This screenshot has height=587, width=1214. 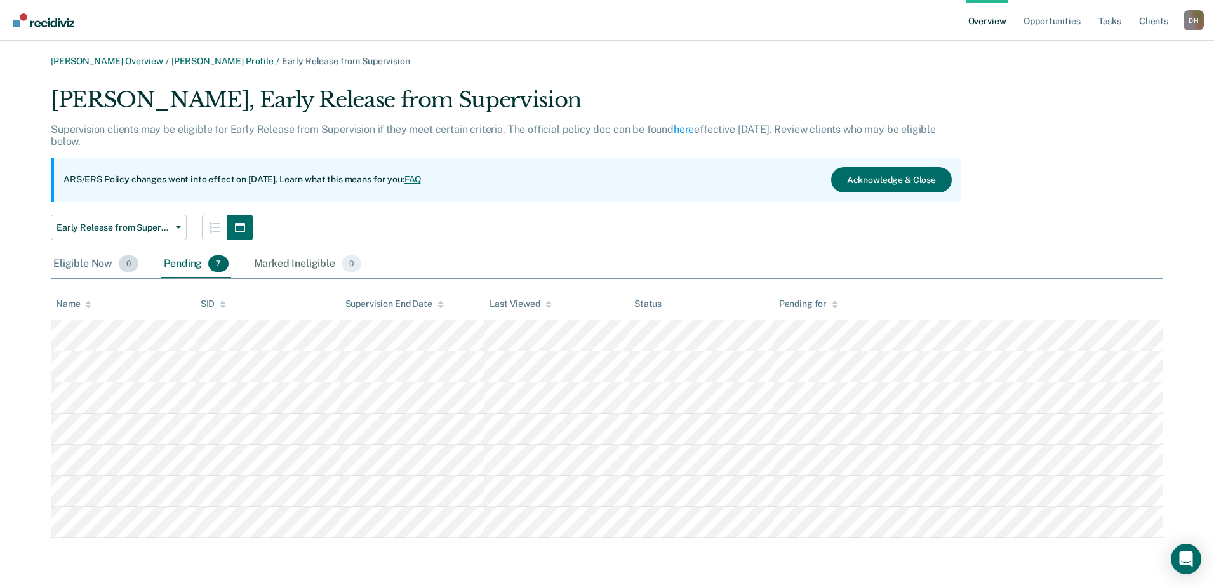 I want to click on div: Open Intercom Messenger, so click(x=1186, y=559).